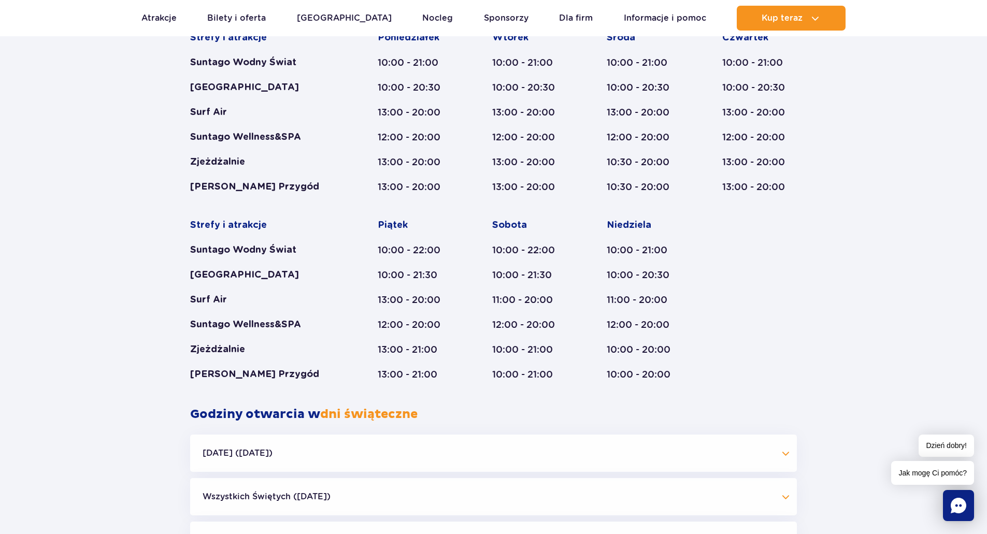 This screenshot has height=534, width=987. Describe the element at coordinates (415, 225) in the screenshot. I see `div: Piątek` at that location.